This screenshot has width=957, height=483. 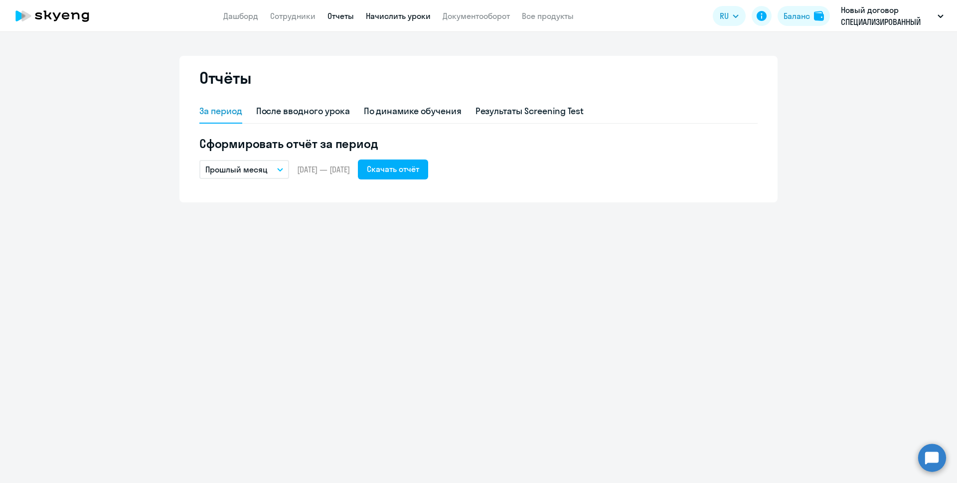 What do you see at coordinates (892, 16) in the screenshot?
I see `button: Новый договор СПЕЦИАЛИЗИРОВАННЫЙ ДЕПОЗИТАРИЙ ИНФИНИТУМ, СПЕЦИАЛИЗИРОВАННЫЙ ДЕПОЗИТАРИЙ ИНФИНИТУМ, АО` at bounding box center [892, 16].